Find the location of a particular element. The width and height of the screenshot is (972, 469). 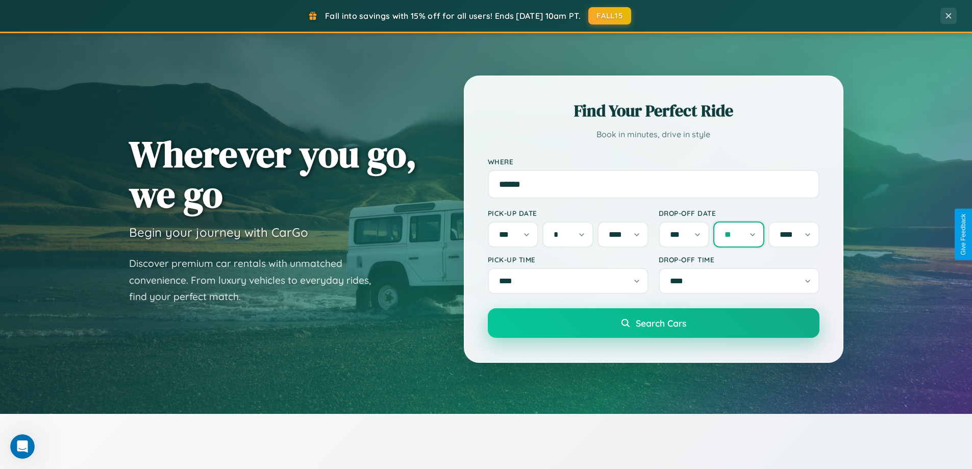

label: Pick-up Time is located at coordinates (568, 259).